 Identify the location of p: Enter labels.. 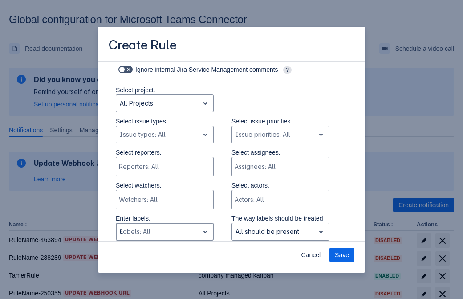
(165, 218).